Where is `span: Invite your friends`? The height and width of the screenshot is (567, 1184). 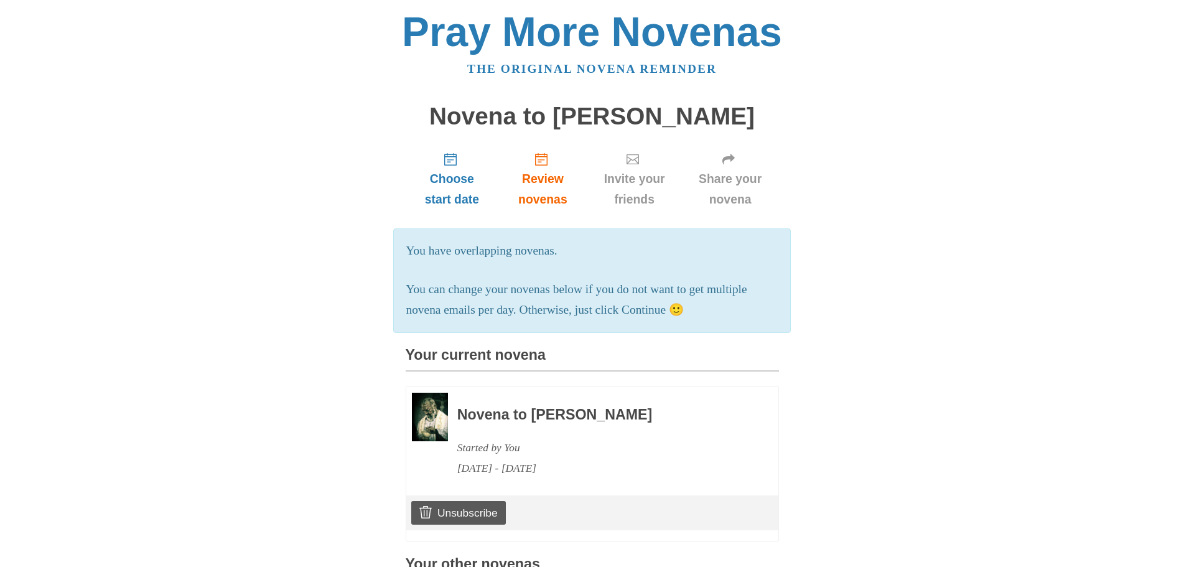 span: Invite your friends is located at coordinates (635, 189).